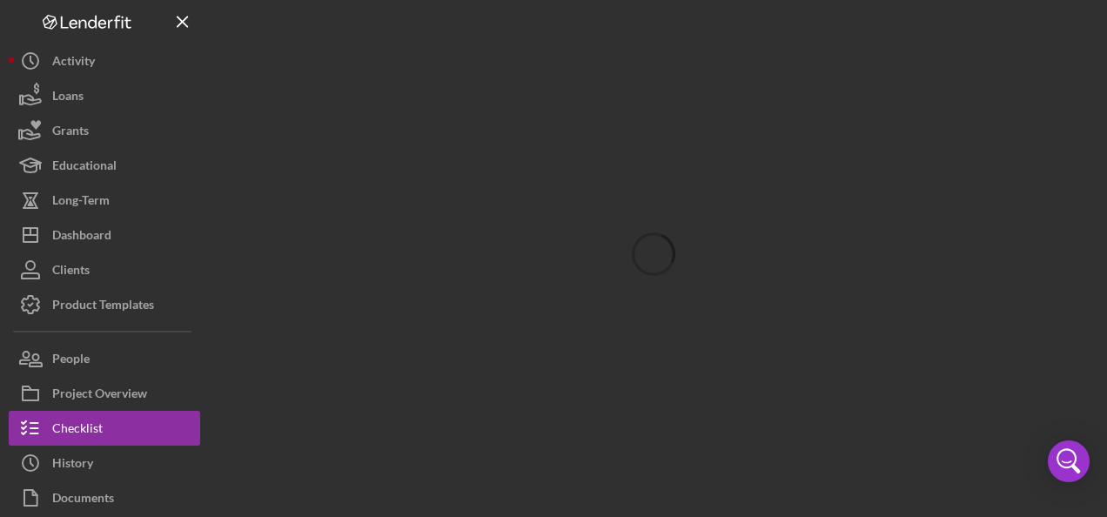 The image size is (1107, 517). What do you see at coordinates (104, 463) in the screenshot?
I see `a: History` at bounding box center [104, 463].